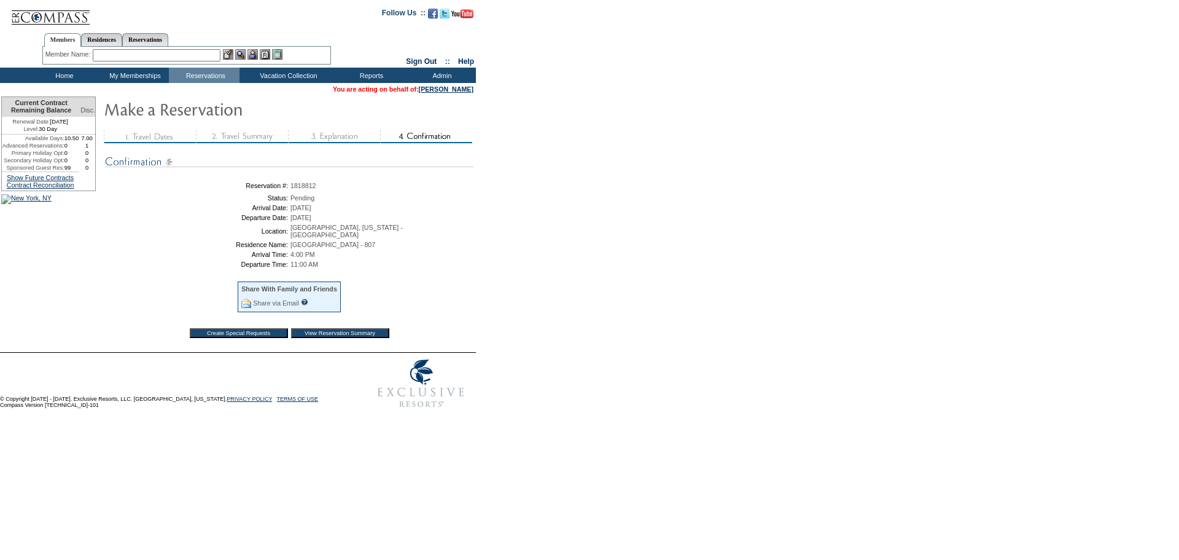 The image size is (1179, 560). What do you see at coordinates (433, 14) in the screenshot?
I see `img: Become our fan on Facebook` at bounding box center [433, 14].